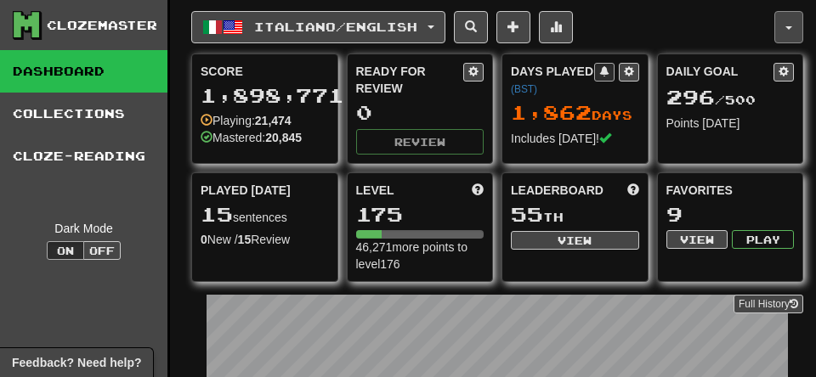  Describe the element at coordinates (264, 240) in the screenshot. I see `div: New / Review` at that location.